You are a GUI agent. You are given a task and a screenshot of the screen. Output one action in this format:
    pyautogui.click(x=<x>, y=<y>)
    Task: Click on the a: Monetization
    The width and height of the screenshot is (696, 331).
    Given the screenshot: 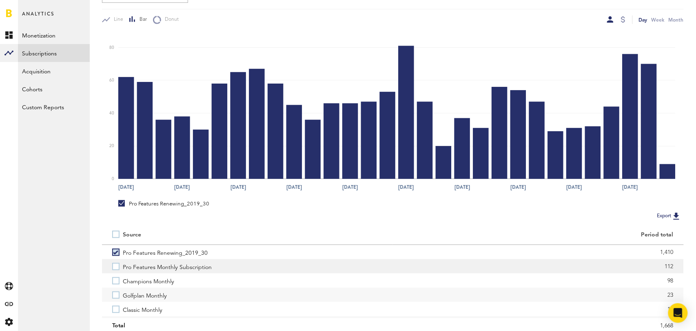 What is the action you would take?
    pyautogui.click(x=54, y=35)
    